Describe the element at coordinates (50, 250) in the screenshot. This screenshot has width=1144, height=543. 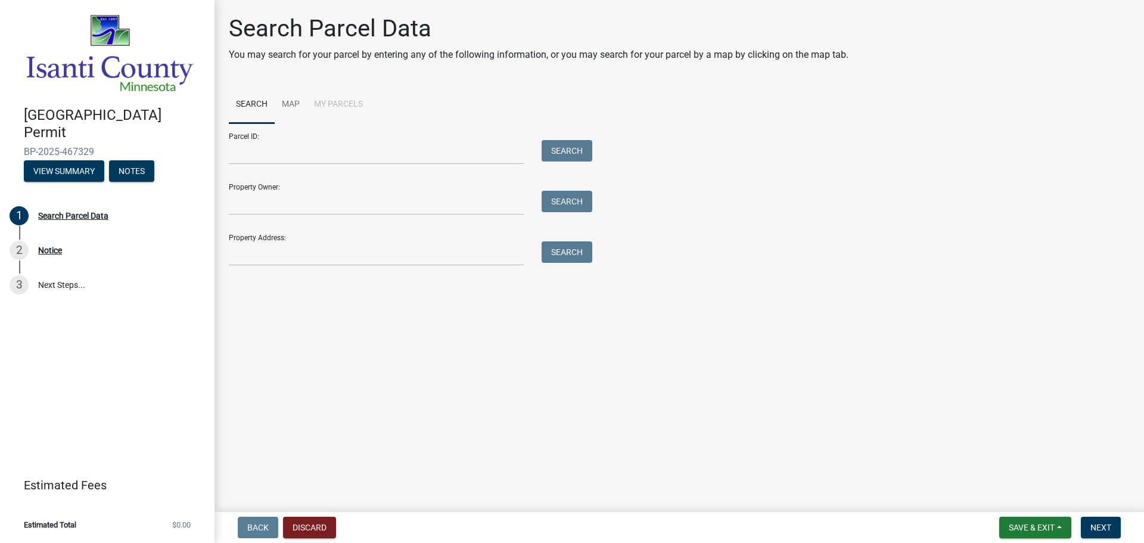
I see `div: Notice` at that location.